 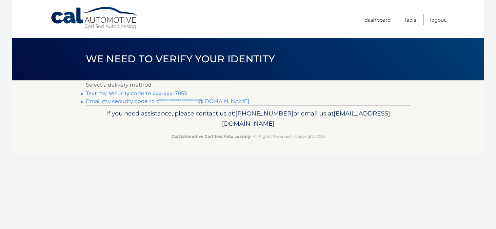 What do you see at coordinates (180, 59) in the screenshot?
I see `span: We need to verify your identity` at bounding box center [180, 59].